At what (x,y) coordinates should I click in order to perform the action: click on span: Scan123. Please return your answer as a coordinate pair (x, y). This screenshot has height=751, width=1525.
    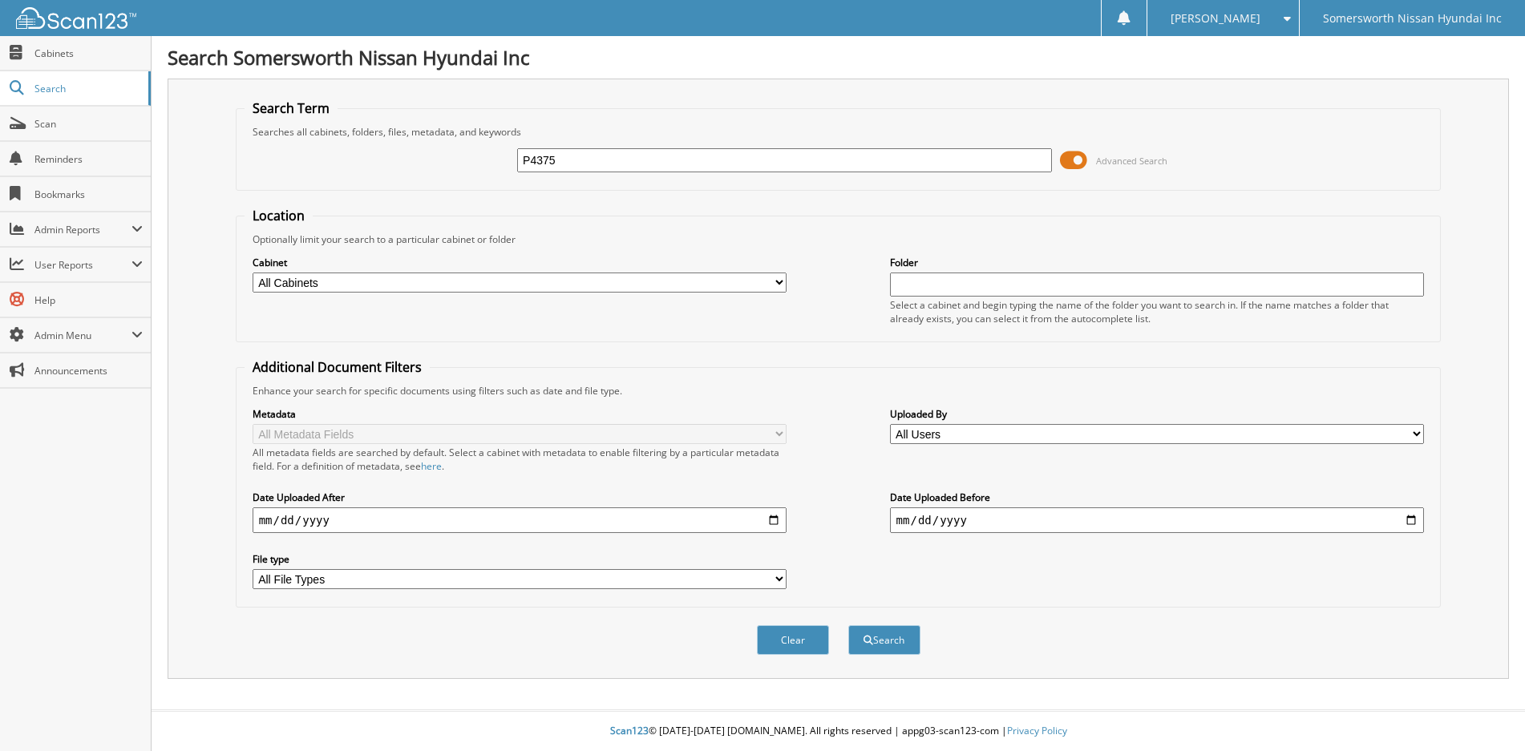
    Looking at the image, I should click on (629, 730).